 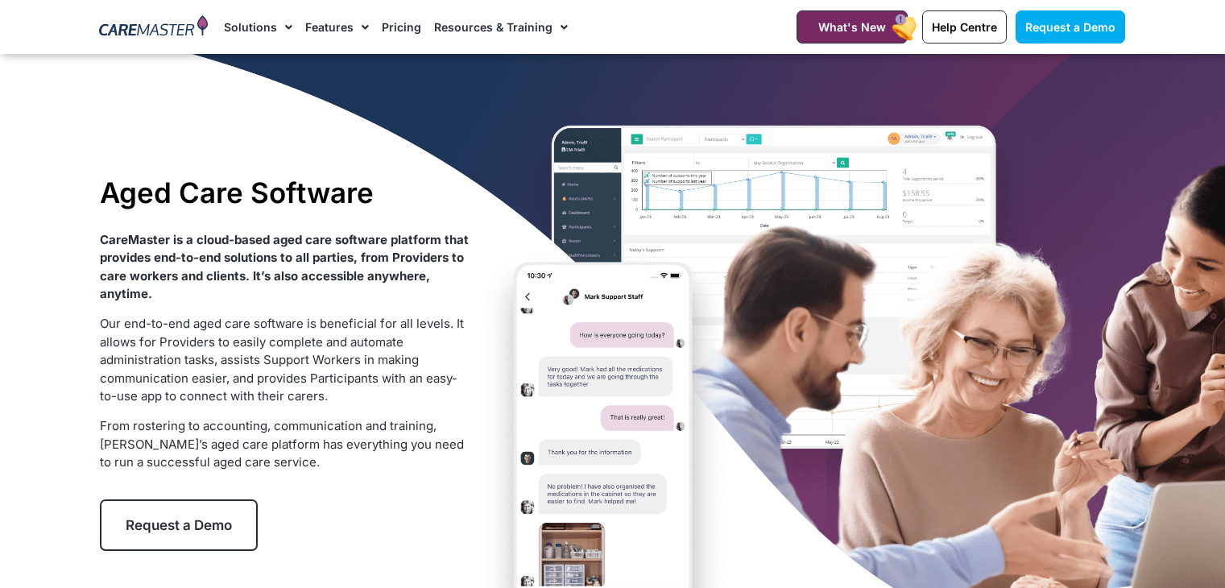 I want to click on span: What's New, so click(x=852, y=27).